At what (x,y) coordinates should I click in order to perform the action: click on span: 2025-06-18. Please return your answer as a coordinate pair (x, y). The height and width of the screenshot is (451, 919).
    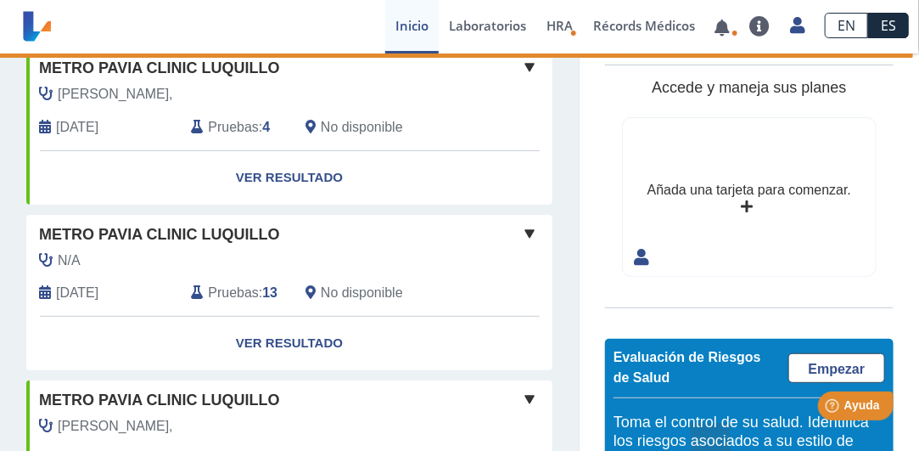
    Looking at the image, I should click on (77, 293).